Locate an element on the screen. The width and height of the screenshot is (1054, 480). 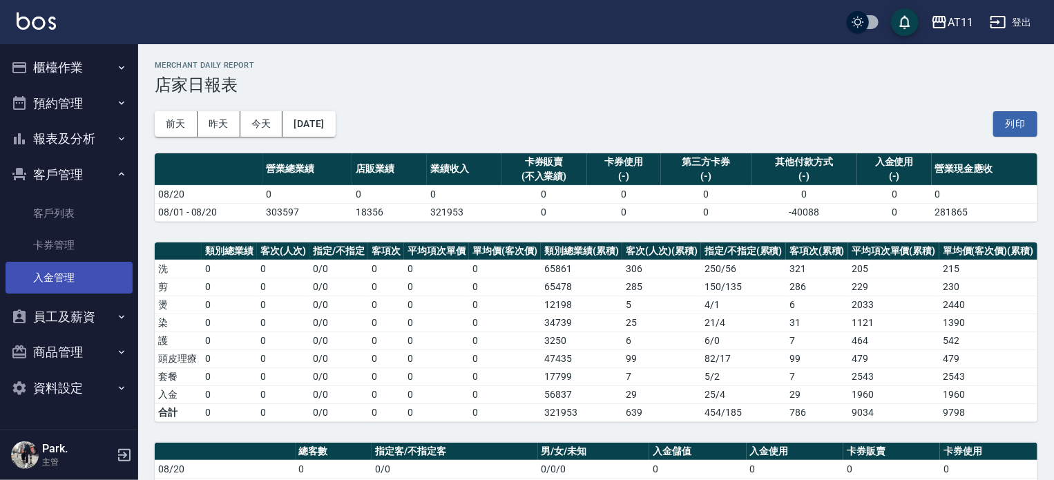
th: 指定/不指定(累積) is located at coordinates (743, 251).